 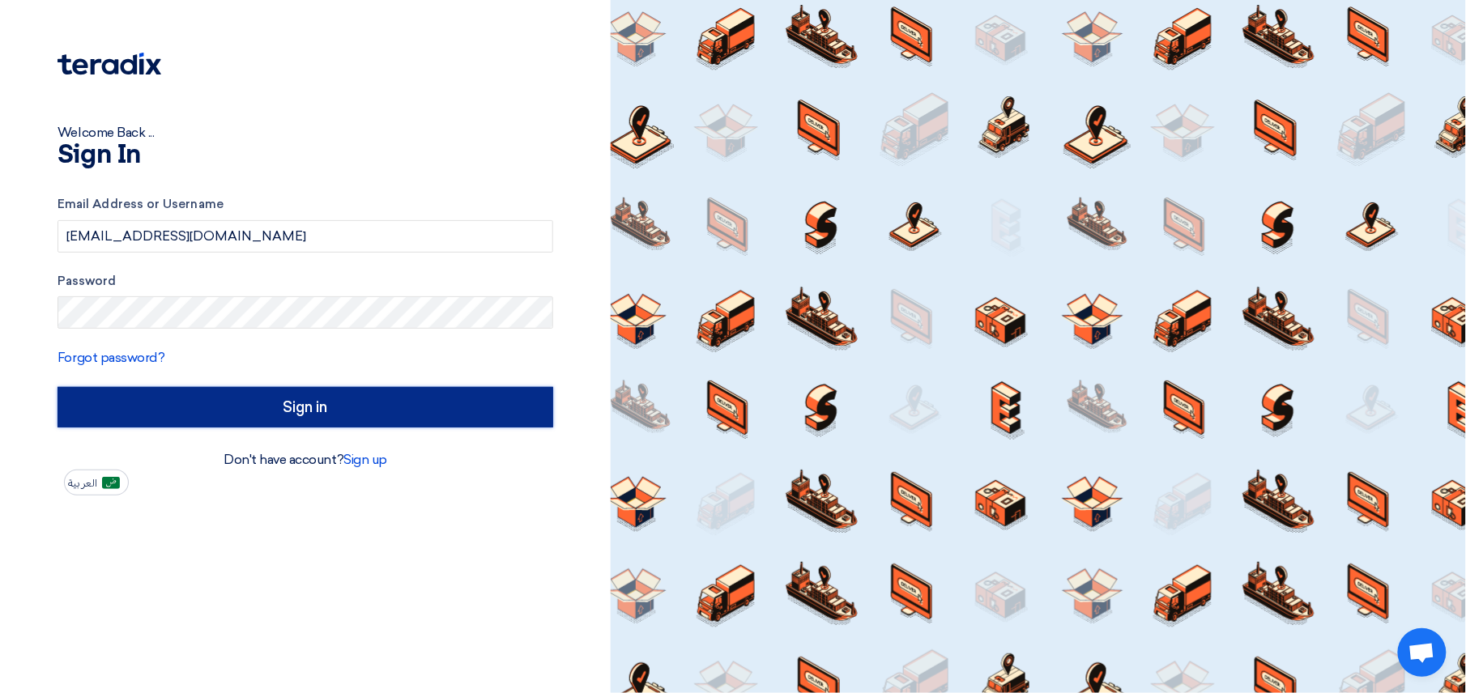 I want to click on label: Password, so click(x=305, y=281).